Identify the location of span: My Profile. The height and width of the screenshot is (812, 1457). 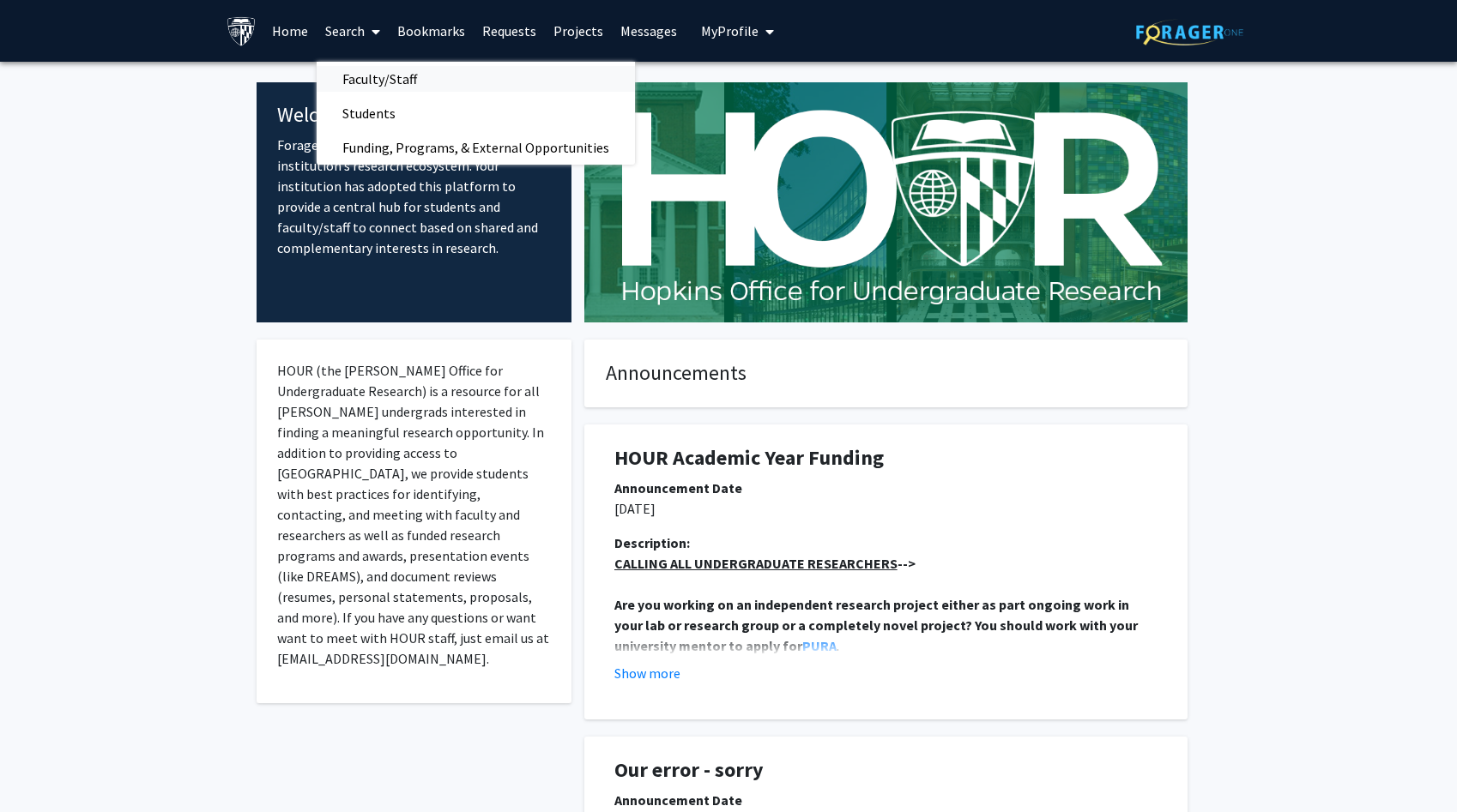
(729, 31).